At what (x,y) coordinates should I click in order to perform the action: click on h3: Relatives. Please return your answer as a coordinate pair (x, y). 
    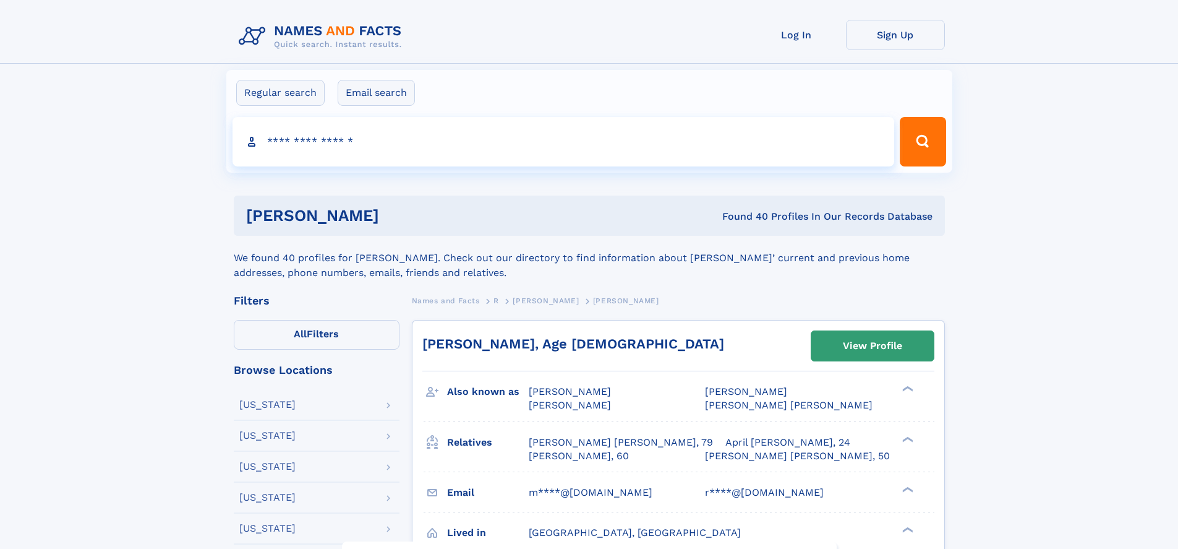
    Looking at the image, I should click on (488, 442).